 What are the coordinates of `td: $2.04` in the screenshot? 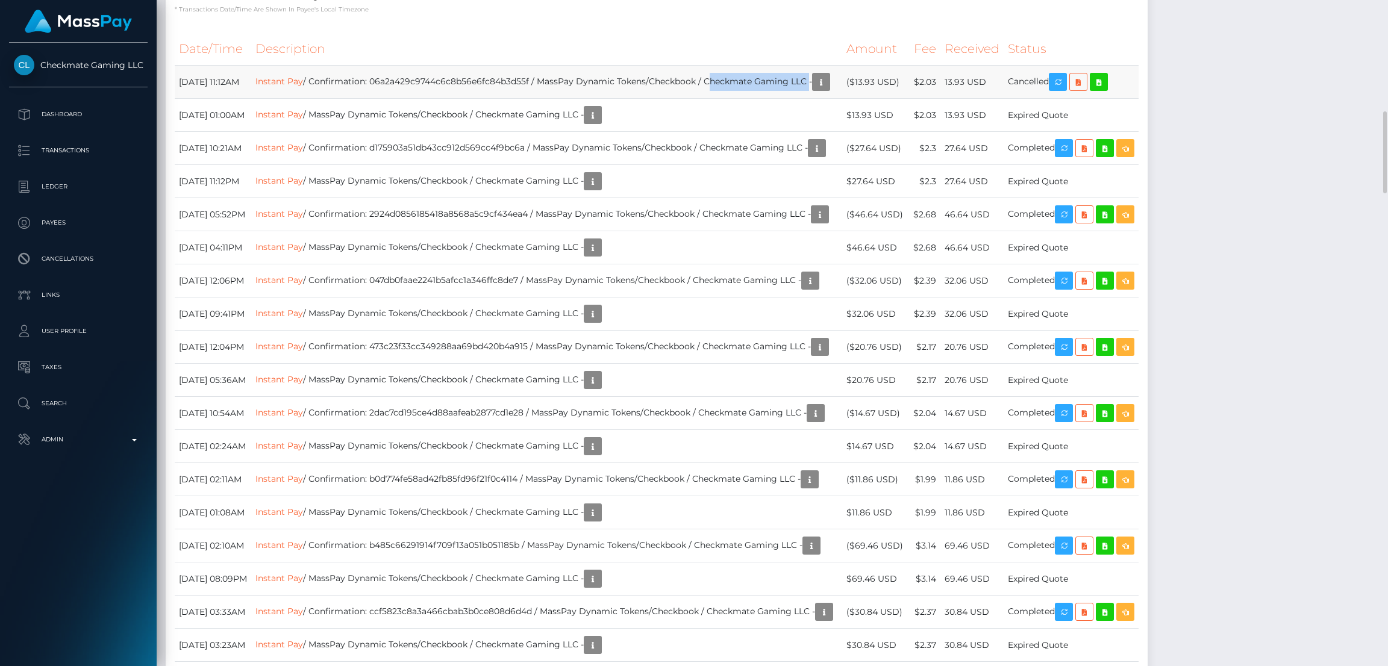 It's located at (925, 446).